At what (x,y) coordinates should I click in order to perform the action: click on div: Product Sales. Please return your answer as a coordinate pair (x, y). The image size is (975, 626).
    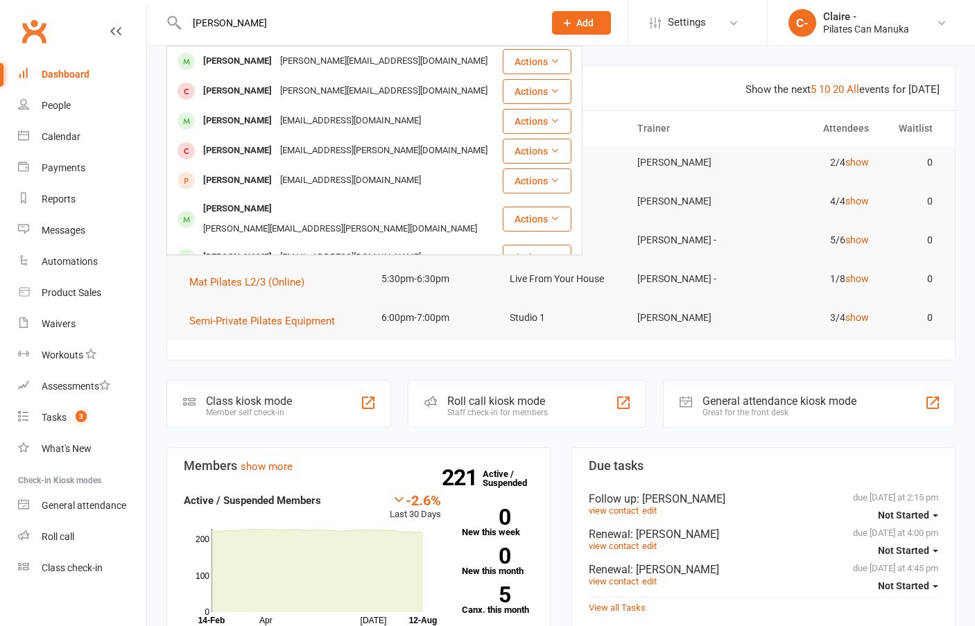
    Looking at the image, I should click on (71, 293).